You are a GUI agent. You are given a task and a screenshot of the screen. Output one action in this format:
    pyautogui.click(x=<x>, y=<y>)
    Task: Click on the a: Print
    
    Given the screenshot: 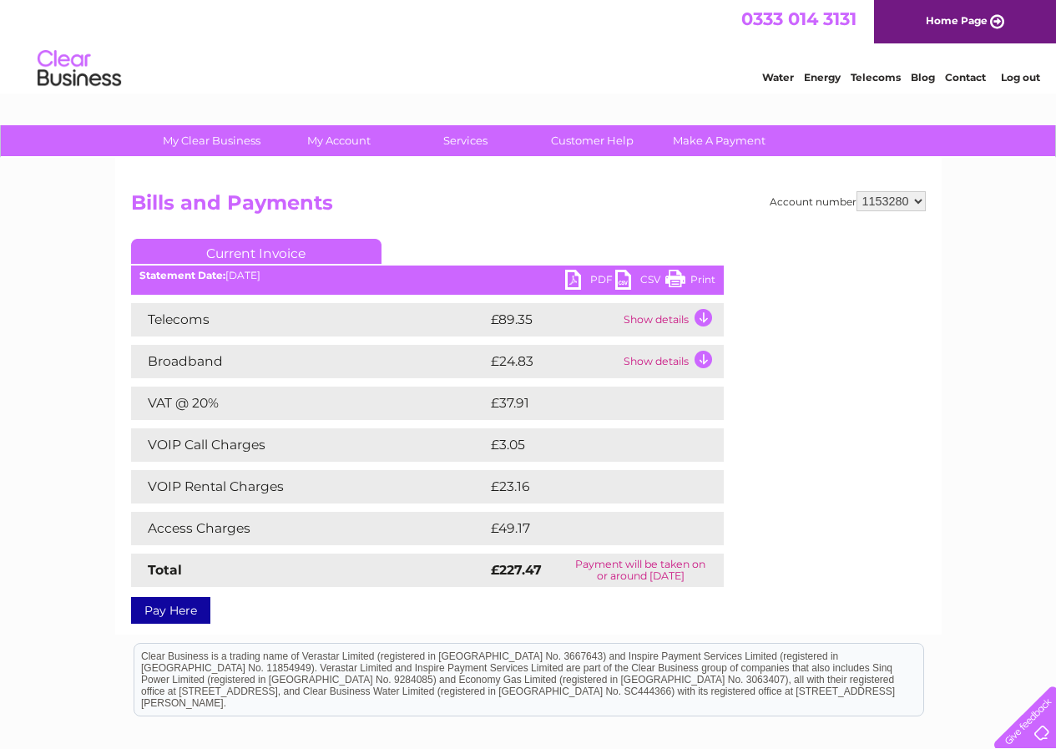 What is the action you would take?
    pyautogui.click(x=690, y=281)
    